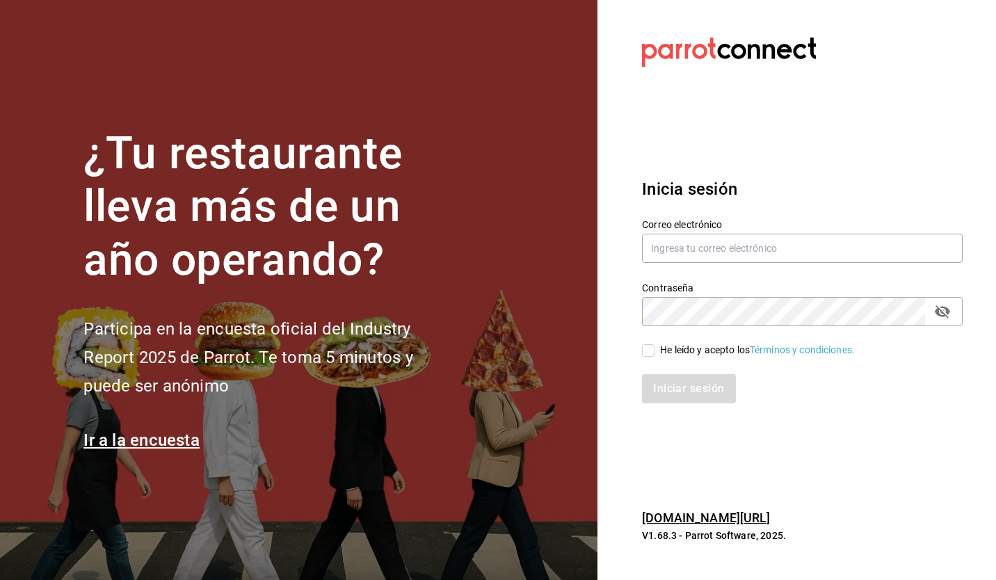 The image size is (996, 580). I want to click on a: Ir a la encuesta, so click(141, 440).